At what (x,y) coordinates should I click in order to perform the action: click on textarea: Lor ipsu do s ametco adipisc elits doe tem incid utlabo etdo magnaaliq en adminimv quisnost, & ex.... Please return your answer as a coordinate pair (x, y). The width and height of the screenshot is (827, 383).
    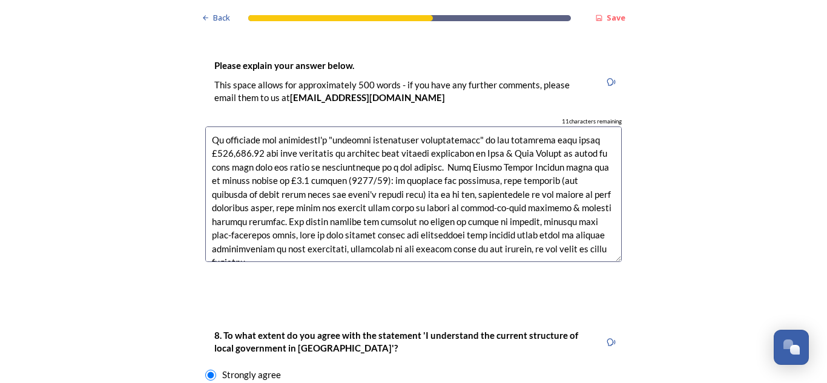
    Looking at the image, I should click on (414, 194).